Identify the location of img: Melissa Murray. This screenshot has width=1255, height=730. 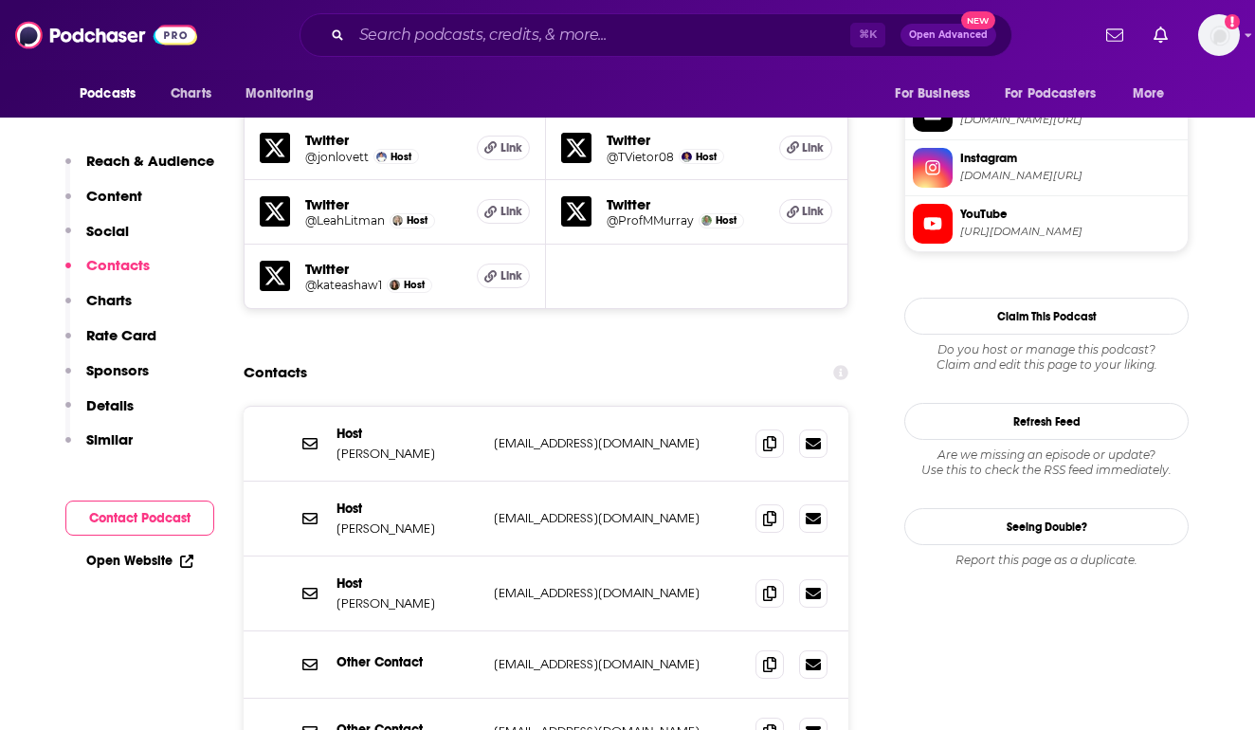
(706, 220).